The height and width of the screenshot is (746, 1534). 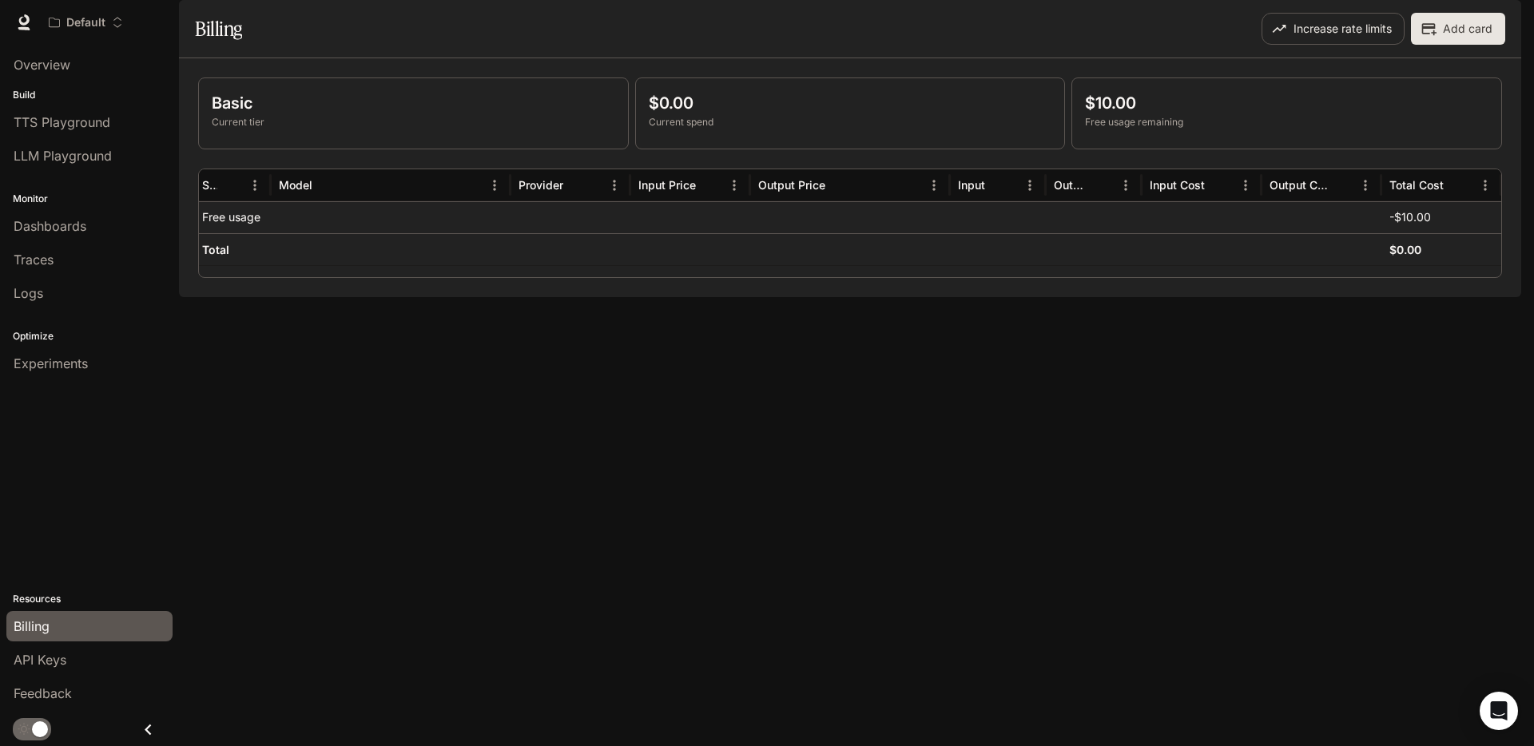 I want to click on div: Output, so click(x=1070, y=185).